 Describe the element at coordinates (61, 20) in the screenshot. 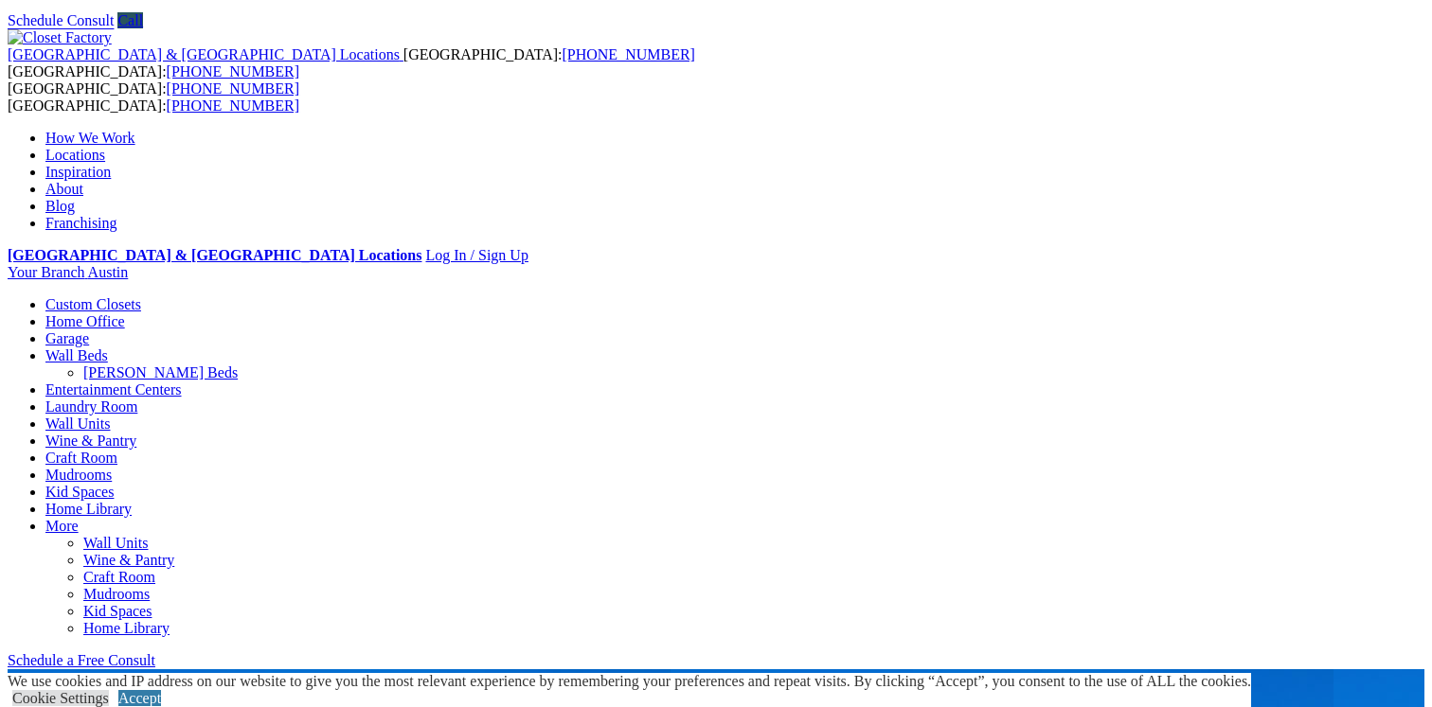

I see `a: Schedule Consult` at that location.